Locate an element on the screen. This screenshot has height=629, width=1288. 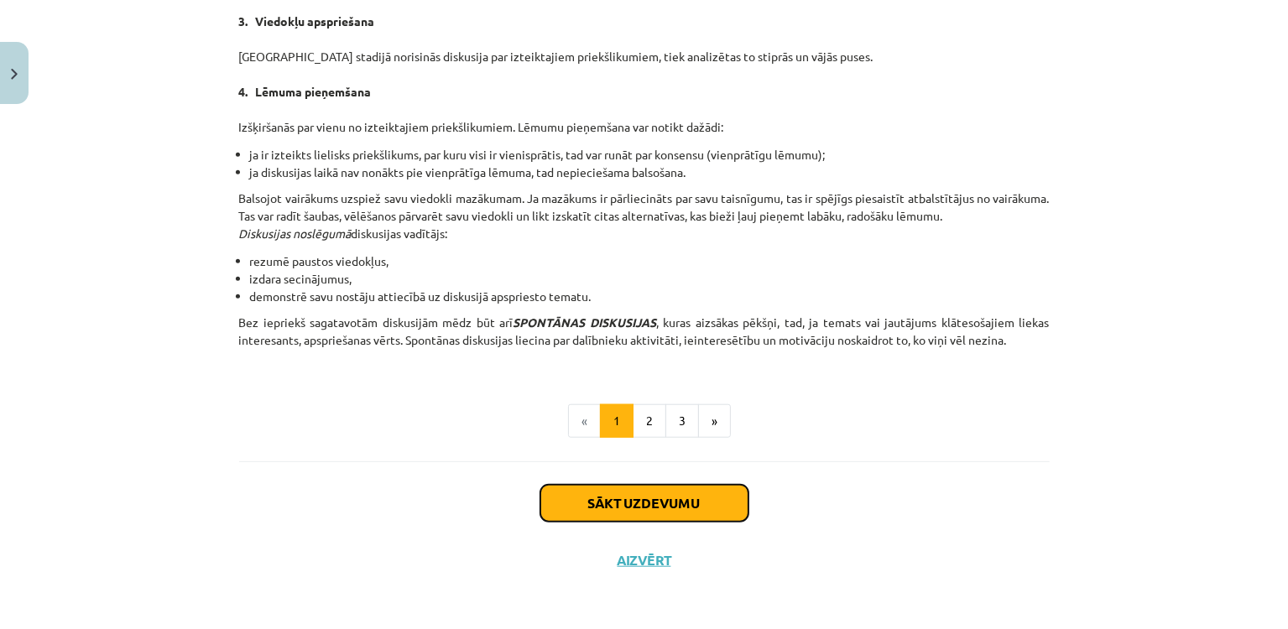
button: 2 is located at coordinates (650, 421).